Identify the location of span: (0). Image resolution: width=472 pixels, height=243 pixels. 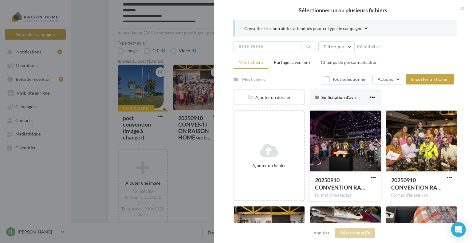
(367, 233).